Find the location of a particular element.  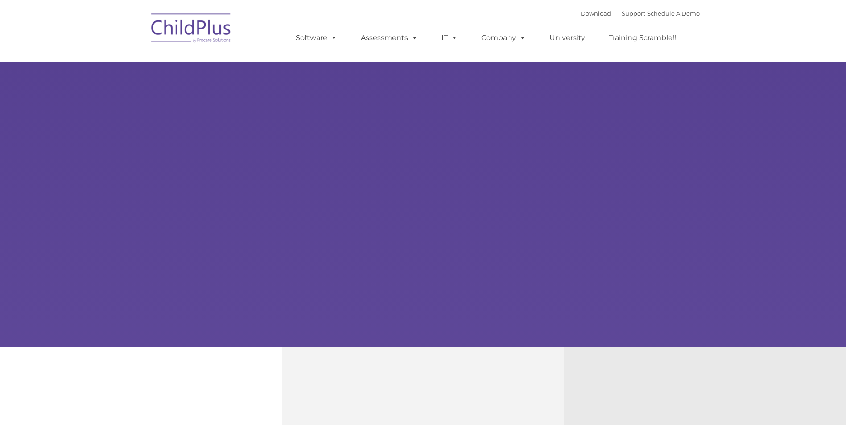

a: Schedule A Demo is located at coordinates (673, 13).